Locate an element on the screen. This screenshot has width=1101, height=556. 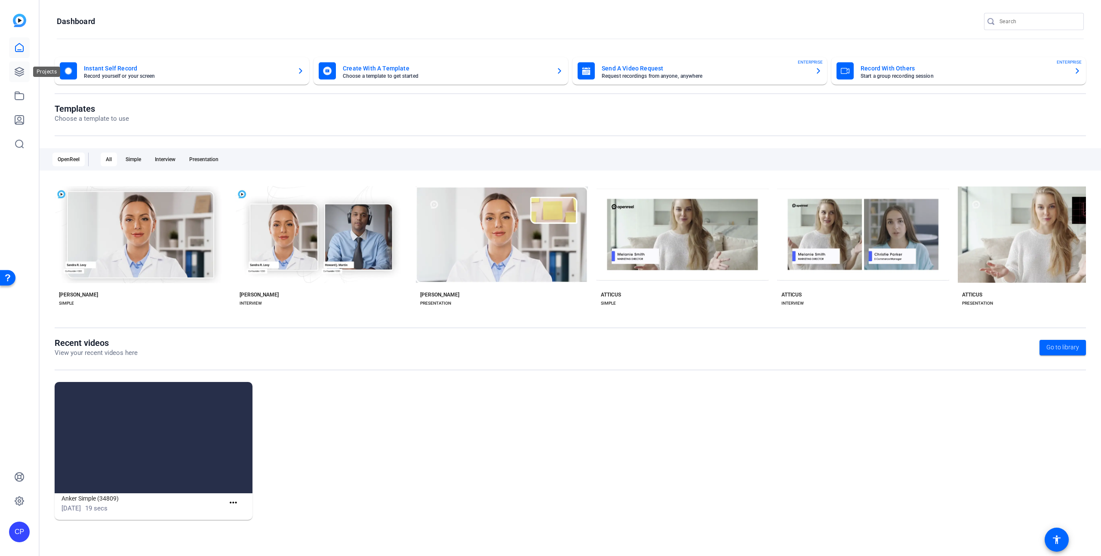
mat-card-subtitle: Start a group recording session is located at coordinates (964, 76).